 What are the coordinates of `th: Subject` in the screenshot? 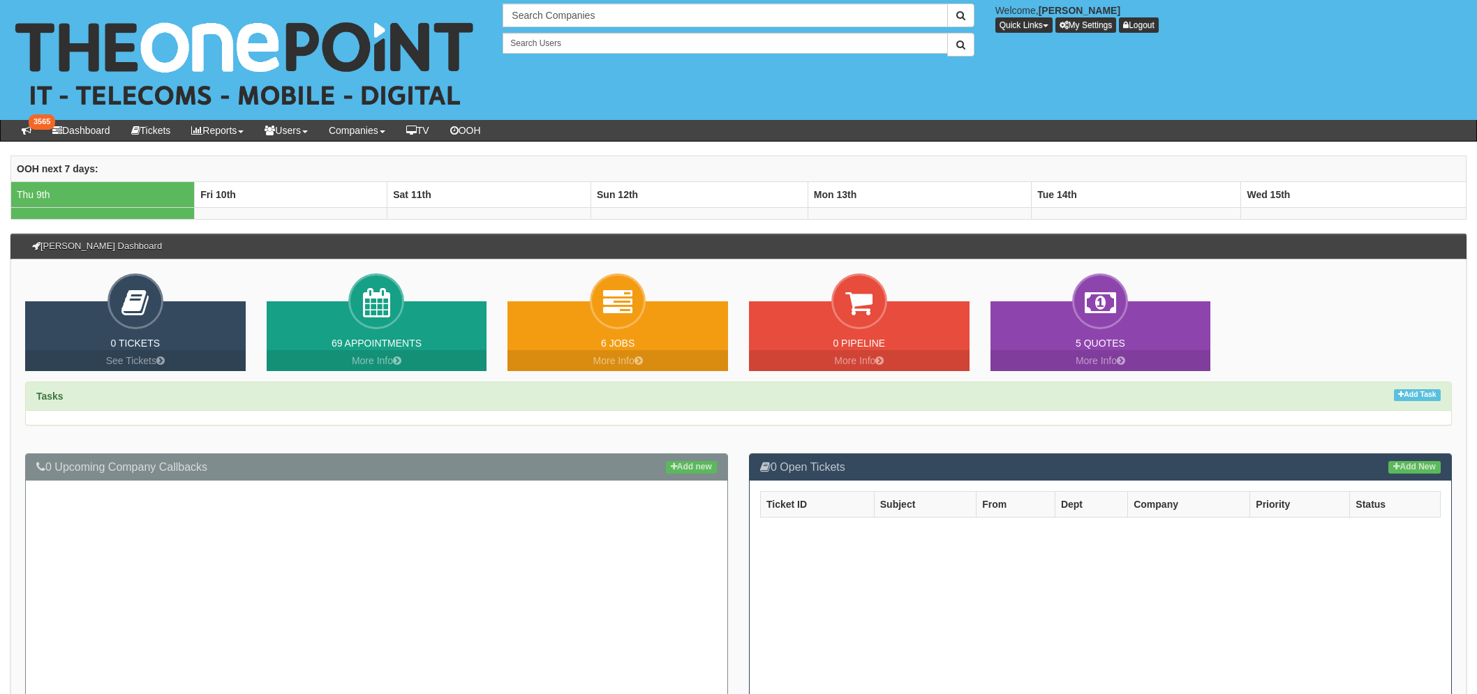 It's located at (925, 505).